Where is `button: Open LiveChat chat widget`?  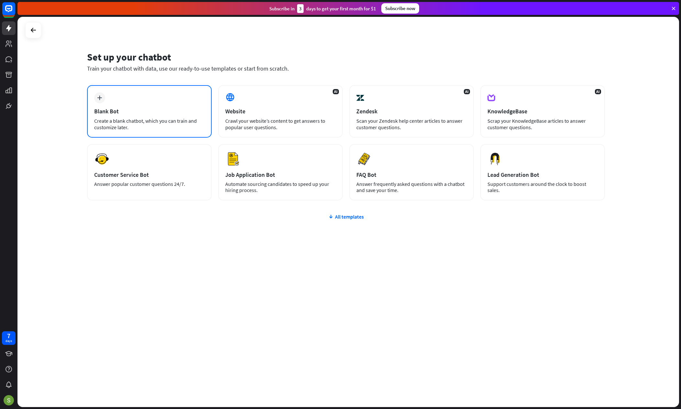
button: Open LiveChat chat widget is located at coordinates (15, 12).